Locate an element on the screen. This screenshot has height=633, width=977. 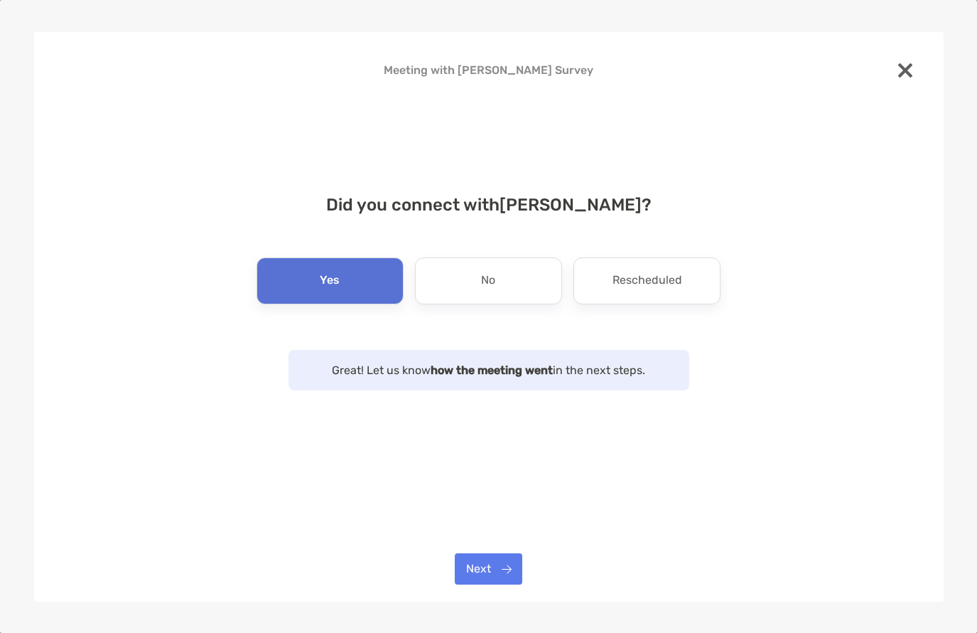
button: Next is located at coordinates (488, 569).